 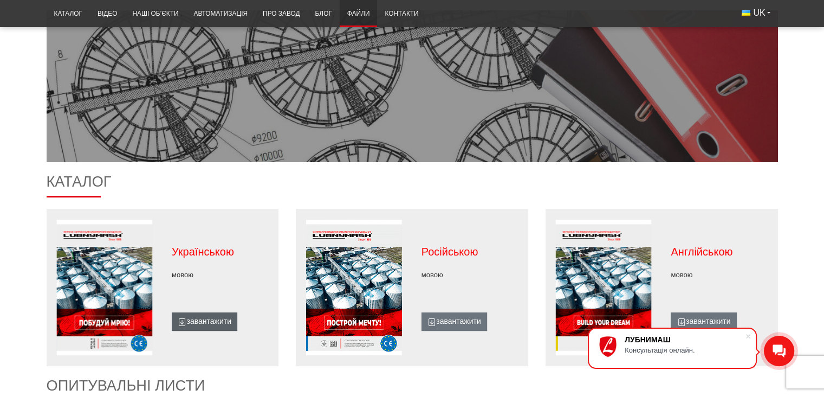 I want to click on a: Блог, so click(x=323, y=14).